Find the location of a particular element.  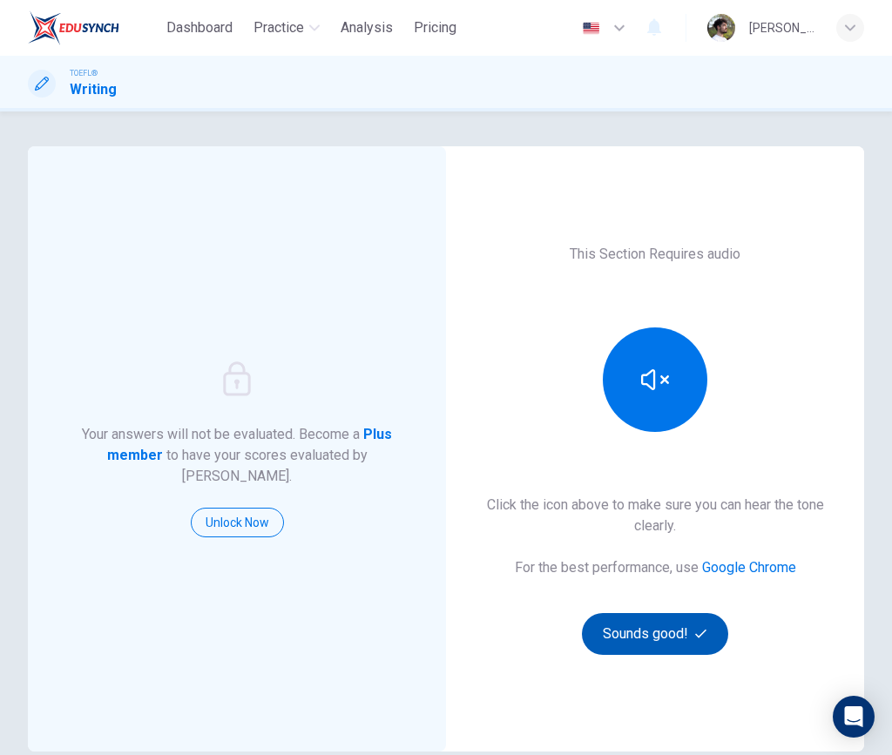

a: Analysis is located at coordinates (367, 28).